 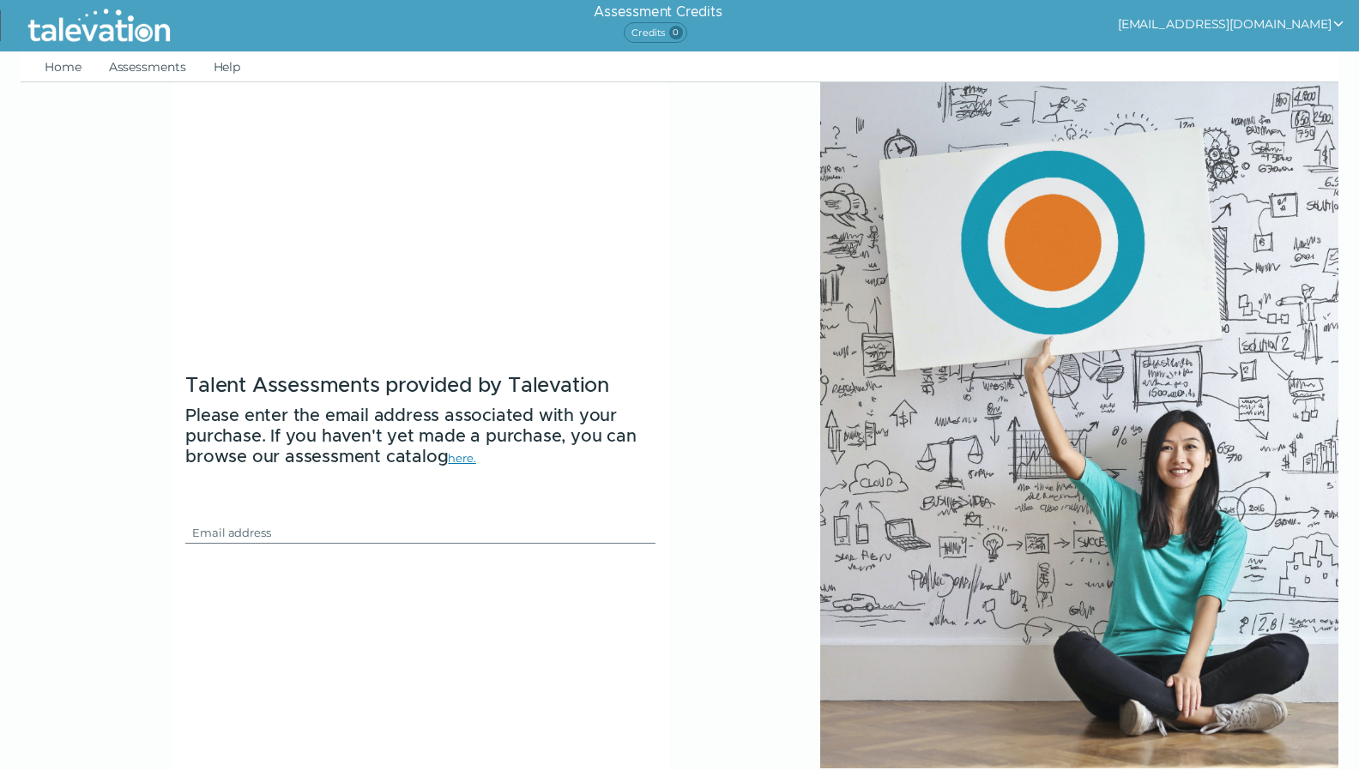 What do you see at coordinates (1231, 24) in the screenshot?
I see `button: show user actions` at bounding box center [1231, 24].